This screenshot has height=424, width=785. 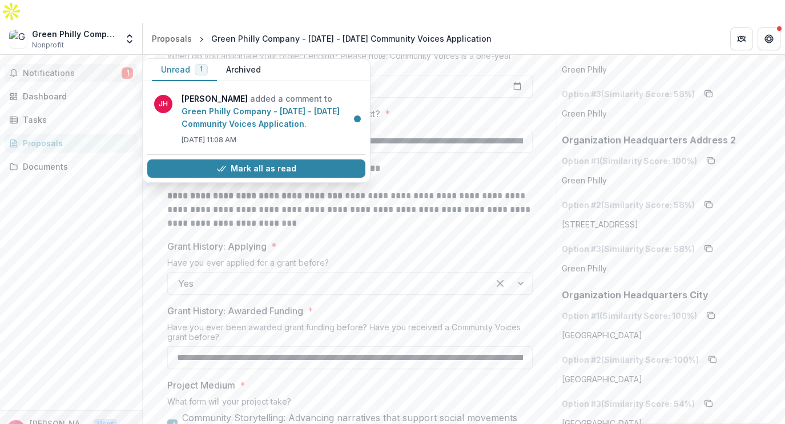 What do you see at coordinates (130, 39) in the screenshot?
I see `button: Open entity switcher` at bounding box center [130, 39].